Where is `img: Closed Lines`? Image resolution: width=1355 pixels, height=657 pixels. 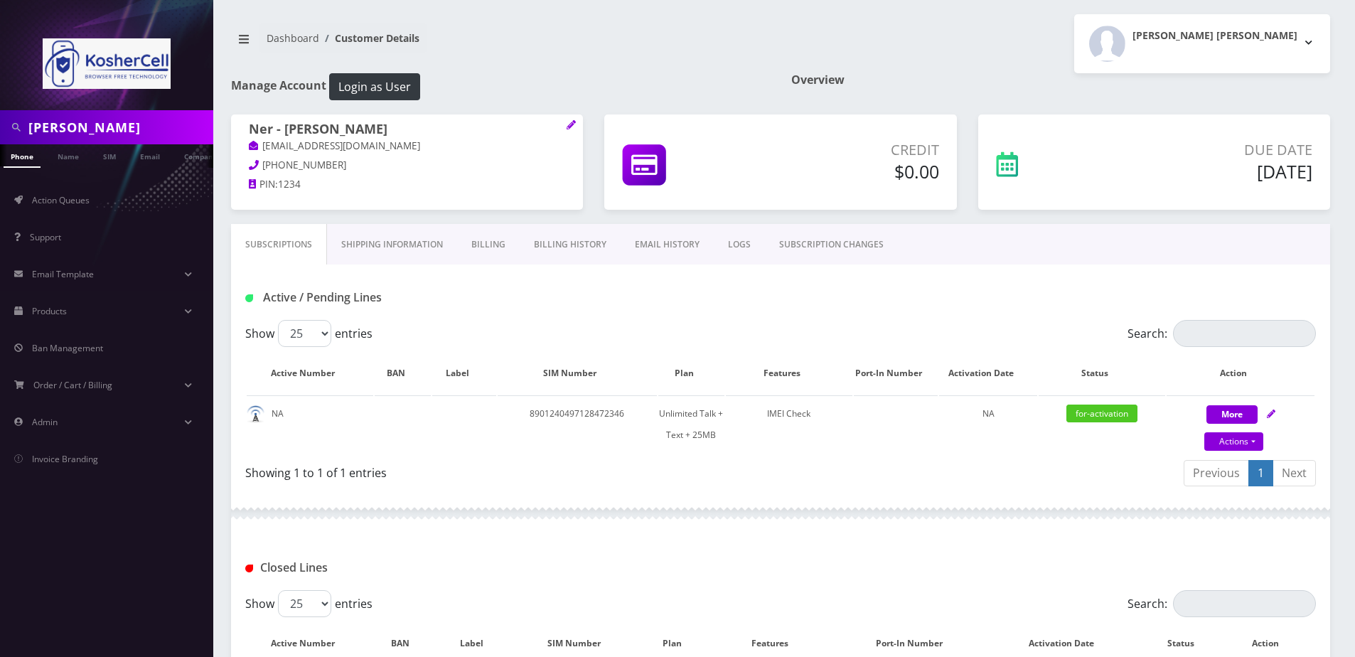
img: Closed Lines is located at coordinates (249, 568).